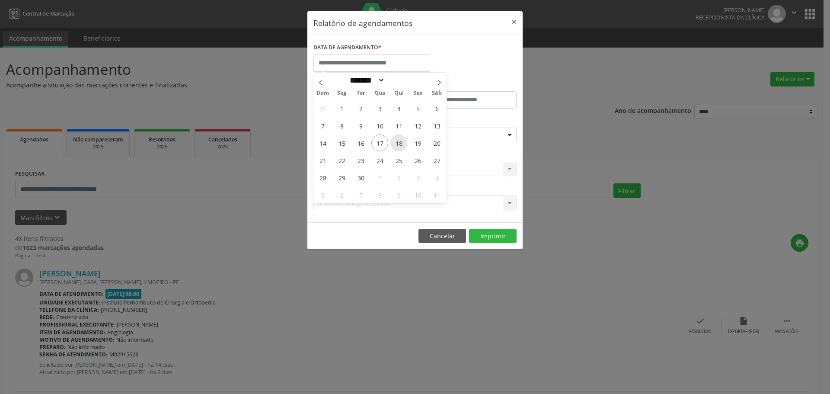  Describe the element at coordinates (399, 195) in the screenshot. I see `span: Outubro 9, 2025` at that location.